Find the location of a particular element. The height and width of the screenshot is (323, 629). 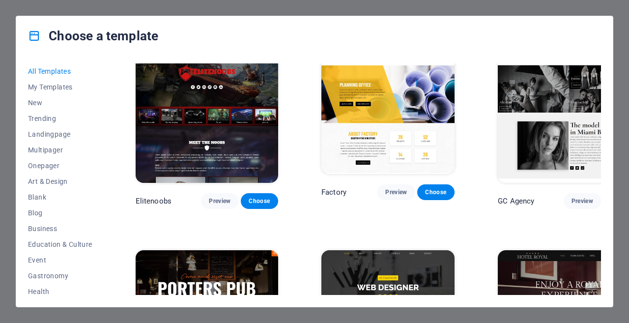

p: Elitenoobs is located at coordinates (153, 201).